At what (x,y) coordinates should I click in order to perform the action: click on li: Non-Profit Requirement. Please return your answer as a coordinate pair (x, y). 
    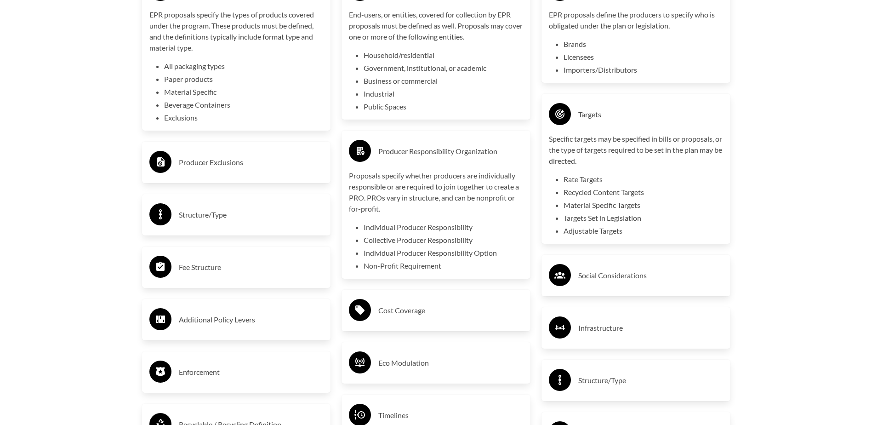
    Looking at the image, I should click on (443, 266).